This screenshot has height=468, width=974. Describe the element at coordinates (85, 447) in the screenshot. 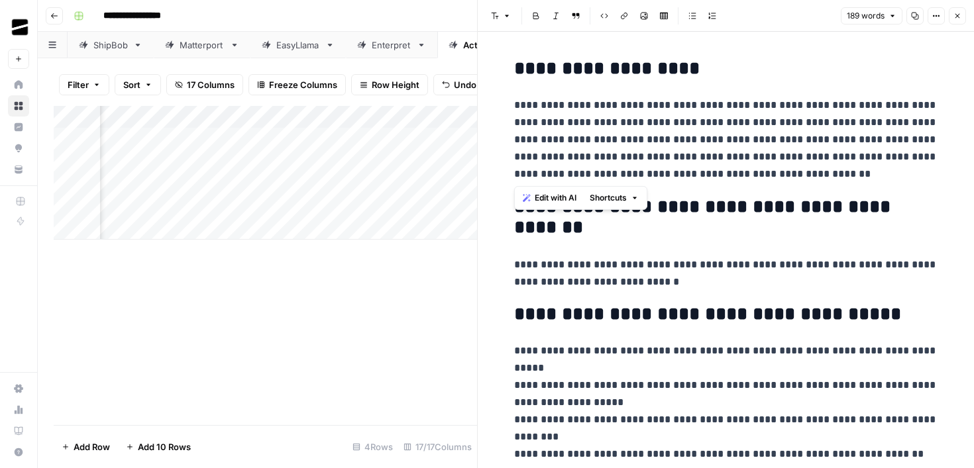

I see `button: Add Row` at that location.